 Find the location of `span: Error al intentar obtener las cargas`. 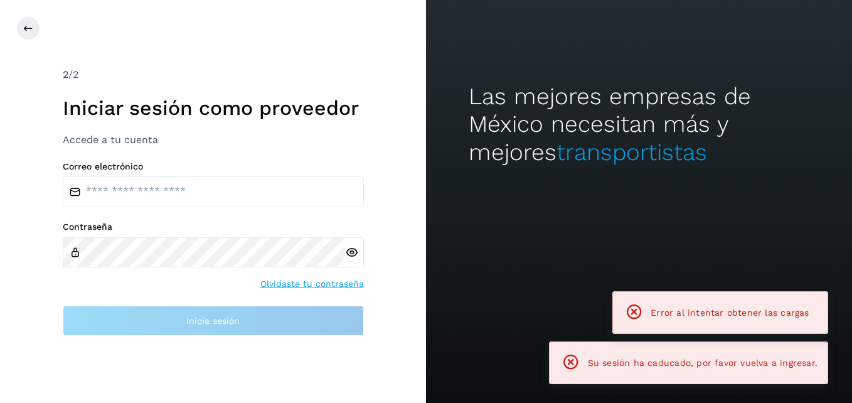

span: Error al intentar obtener las cargas is located at coordinates (730, 313).